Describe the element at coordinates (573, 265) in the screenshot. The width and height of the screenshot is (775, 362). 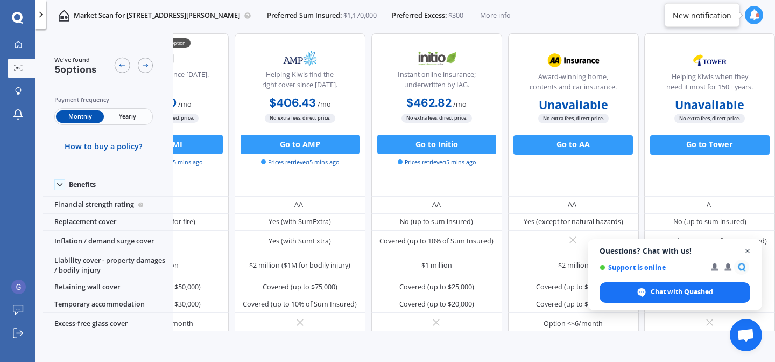
I see `div: $2 million` at that location.